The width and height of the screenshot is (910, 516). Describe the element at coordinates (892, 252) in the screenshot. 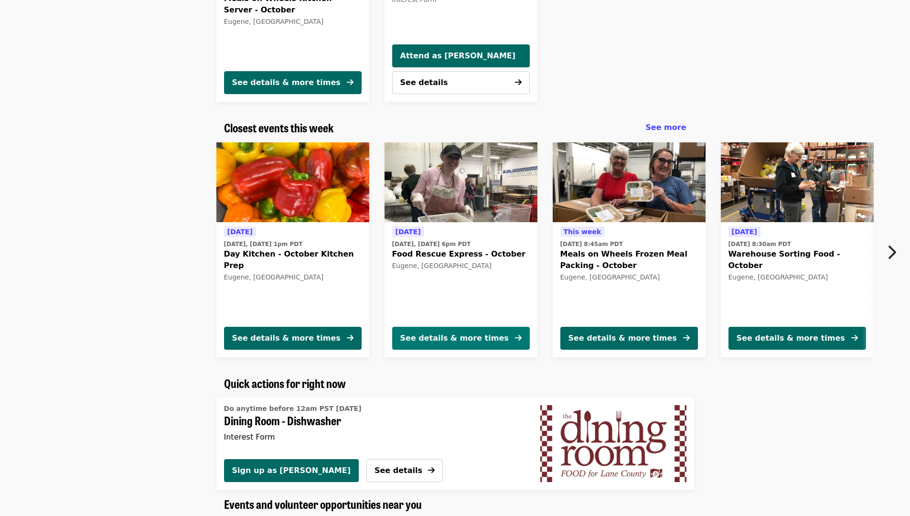

I see `i: chevron-right icon` at that location.